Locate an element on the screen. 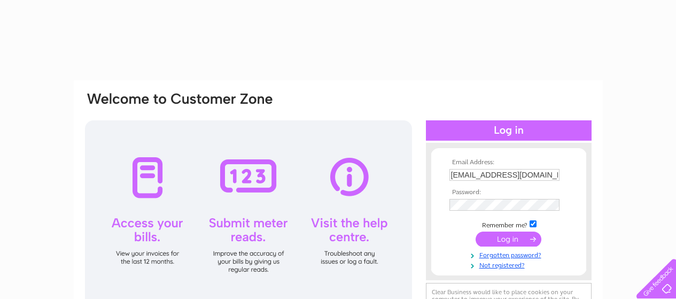 This screenshot has height=299, width=676. a: Not registered? is located at coordinates (510, 264).